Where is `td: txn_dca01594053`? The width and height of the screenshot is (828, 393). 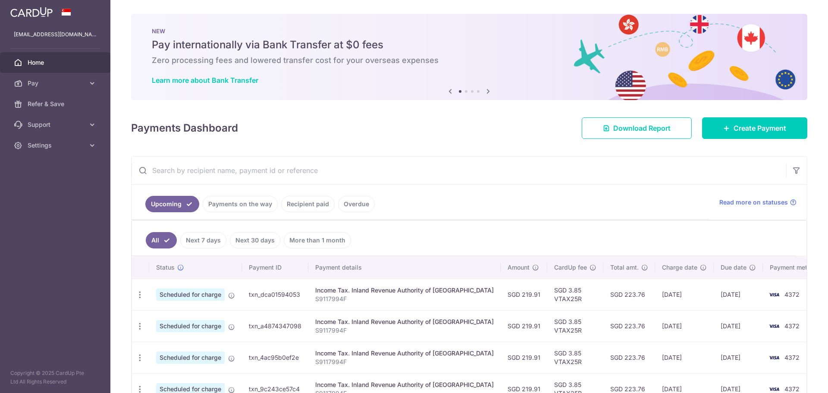
td: txn_dca01594053 is located at coordinates (275, 294).